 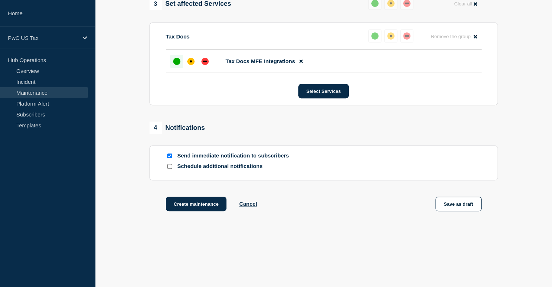 What do you see at coordinates (324, 91) in the screenshot?
I see `button: Select Services` at bounding box center [324, 91].